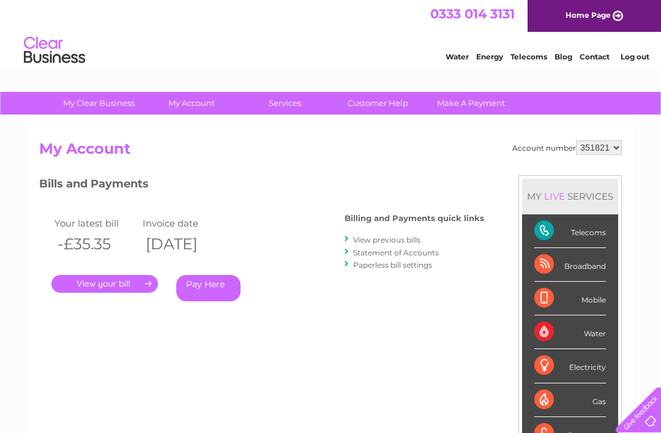 Image resolution: width=661 pixels, height=433 pixels. I want to click on div: LIVE, so click(555, 196).